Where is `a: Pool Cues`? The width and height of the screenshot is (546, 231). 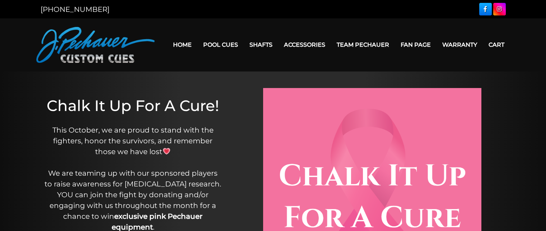 a: Pool Cues is located at coordinates (220, 45).